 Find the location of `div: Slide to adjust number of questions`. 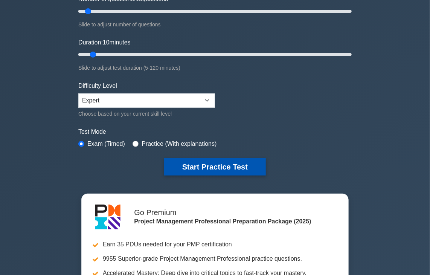

div: Slide to adjust number of questions is located at coordinates (215, 25).